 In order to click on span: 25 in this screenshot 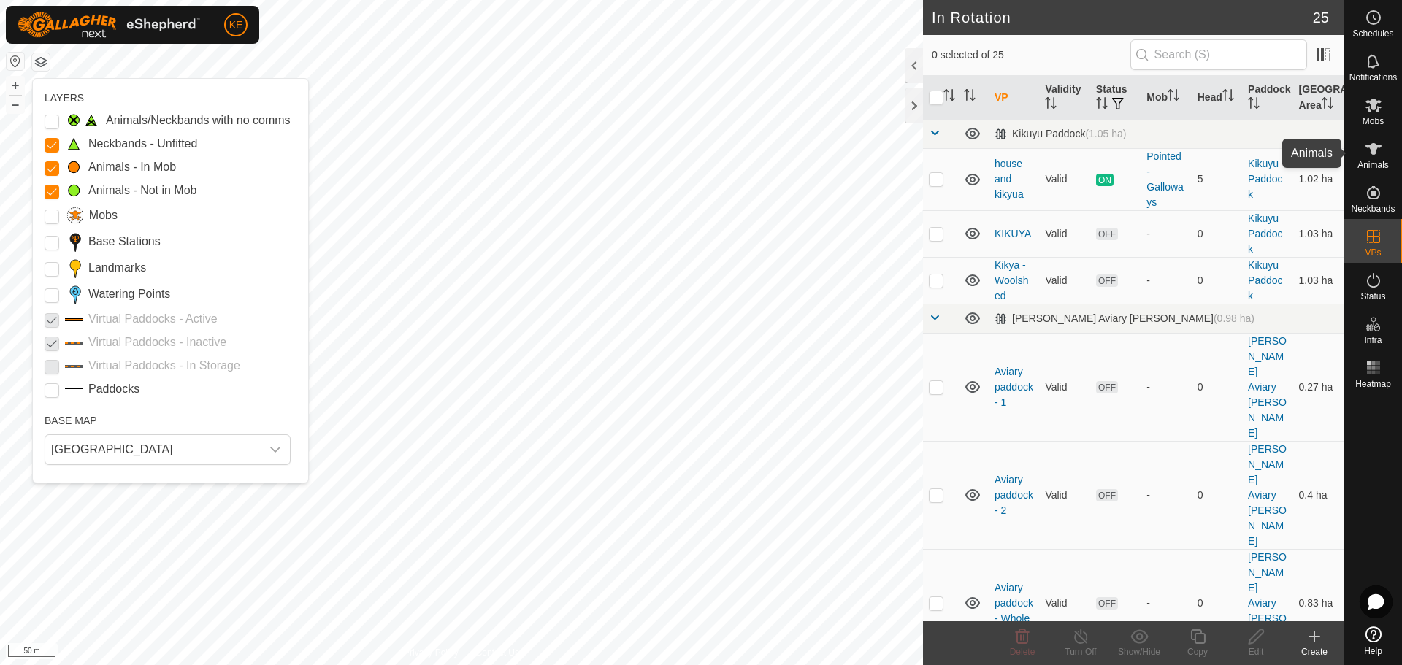, I will do `click(1321, 18)`.